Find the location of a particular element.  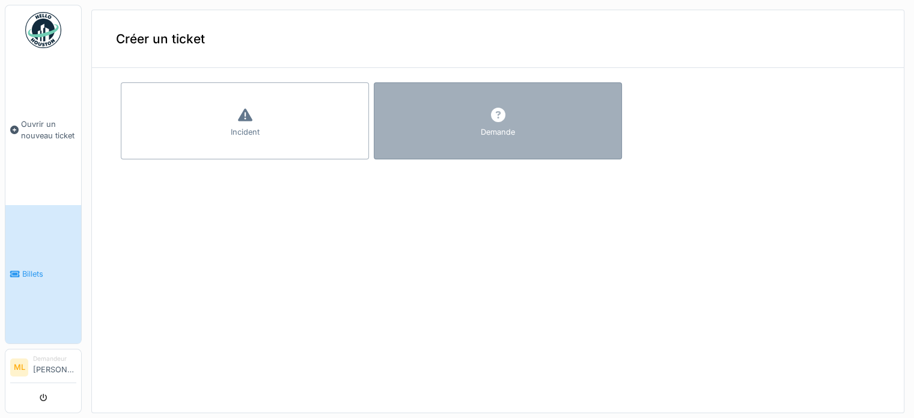

font: Créer un ticket is located at coordinates (160, 38).